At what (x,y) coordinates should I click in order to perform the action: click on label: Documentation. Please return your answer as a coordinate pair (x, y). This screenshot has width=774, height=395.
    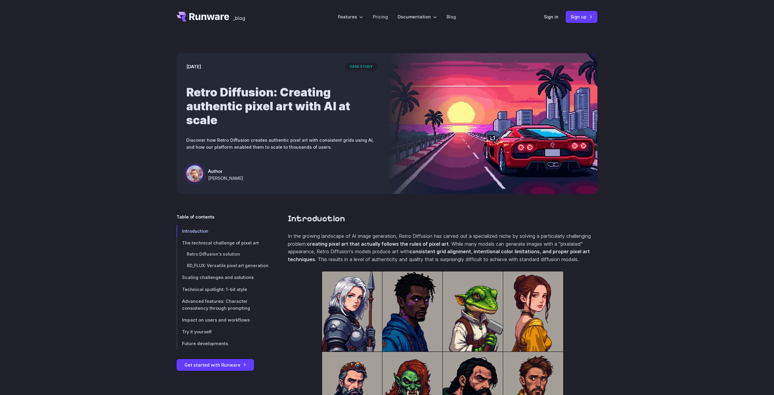
    Looking at the image, I should click on (417, 17).